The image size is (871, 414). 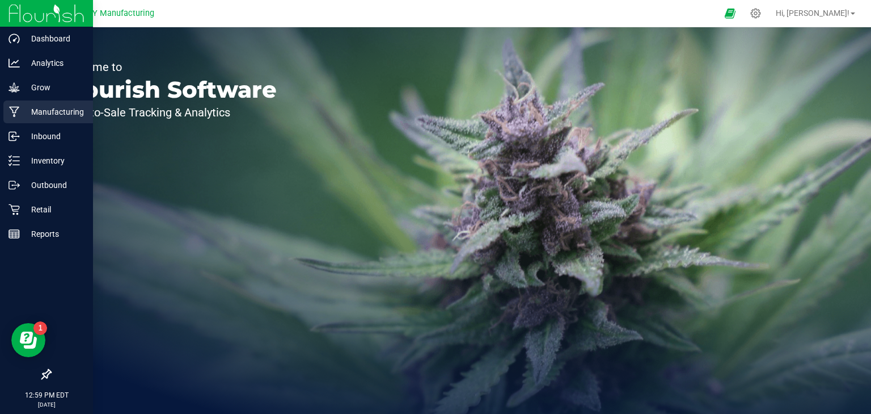 What do you see at coordinates (14, 112) in the screenshot?
I see `inline-svg: Manufacturing` at bounding box center [14, 112].